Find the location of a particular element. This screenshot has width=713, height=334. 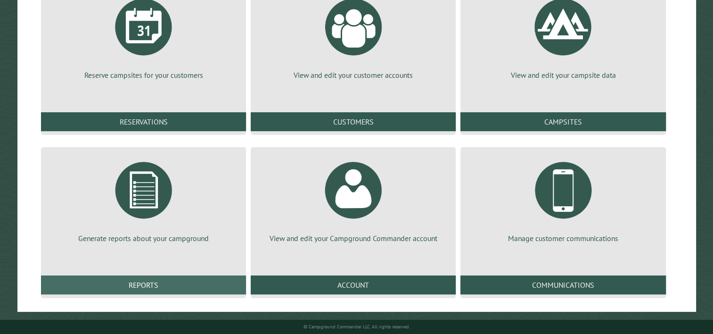

a: Reports is located at coordinates (143, 285).